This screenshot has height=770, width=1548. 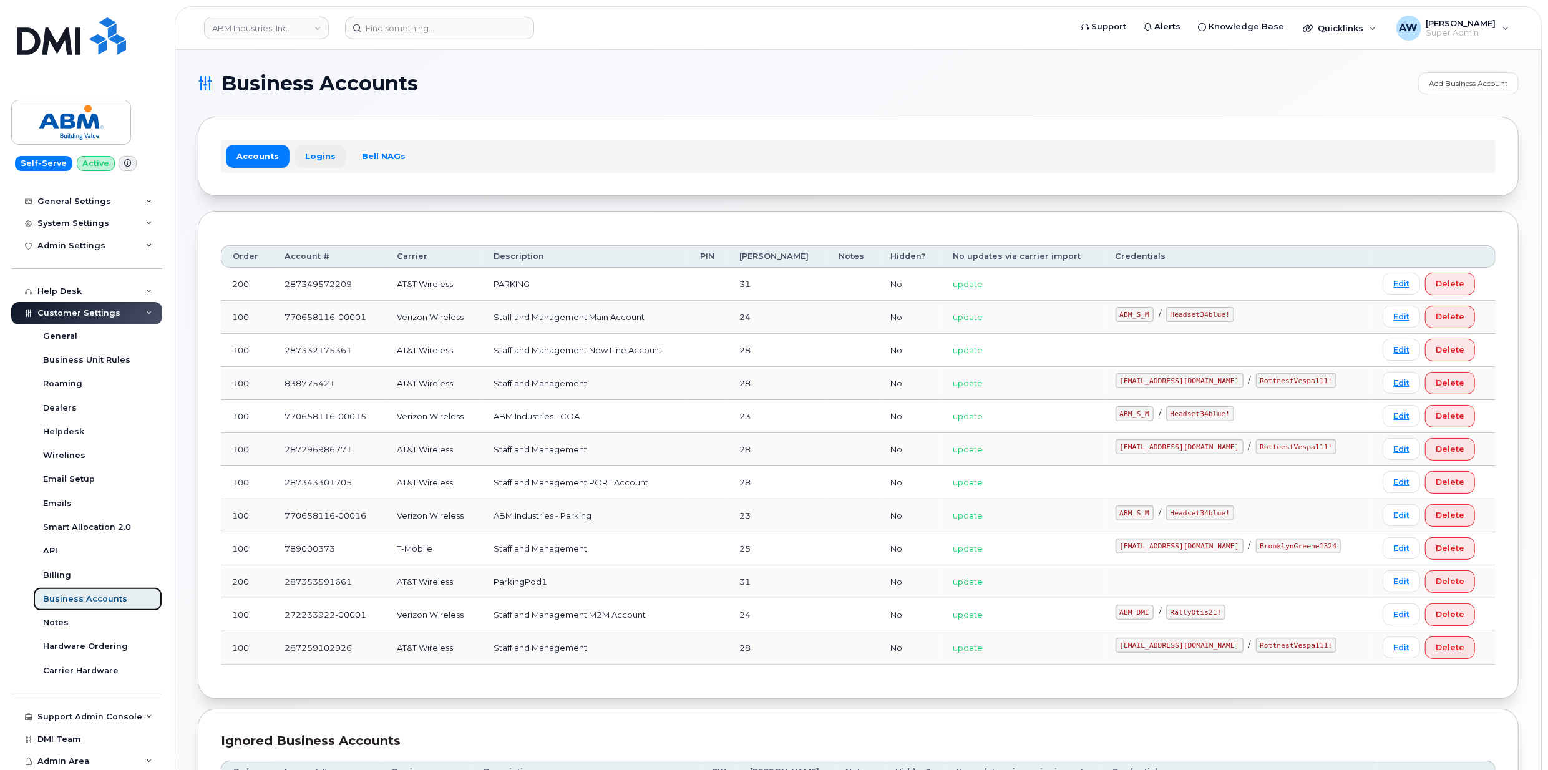 I want to click on code: RallyOtis21!, so click(x=1196, y=612).